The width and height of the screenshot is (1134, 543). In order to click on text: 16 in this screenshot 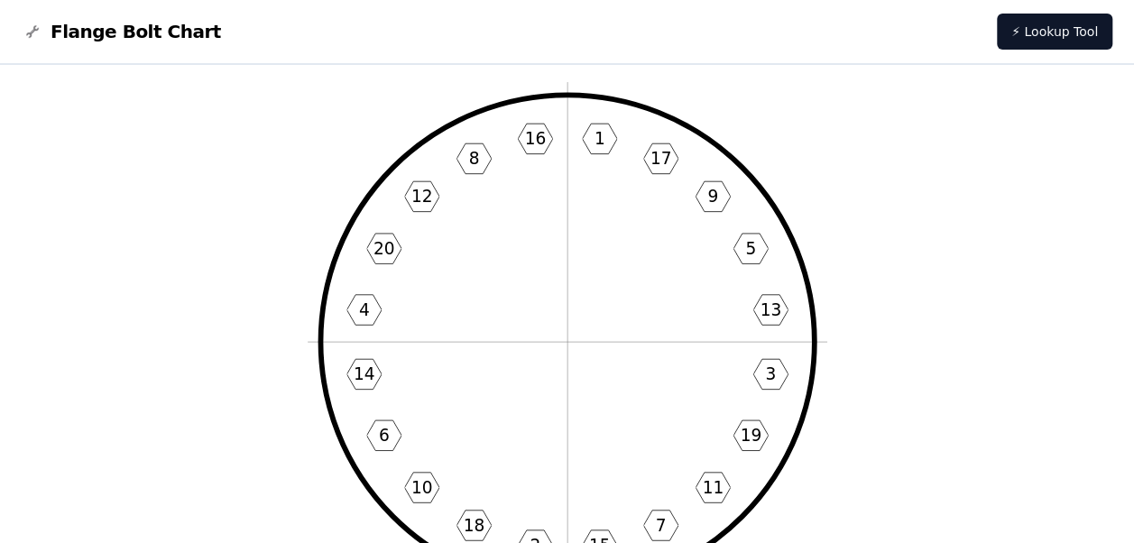, I will do `click(535, 138)`.